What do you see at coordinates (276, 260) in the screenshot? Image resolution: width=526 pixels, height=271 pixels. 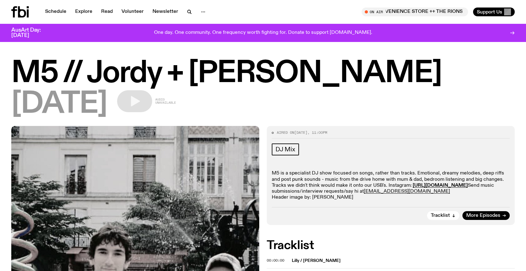 I see `span: 00:00:00` at bounding box center [276, 260].